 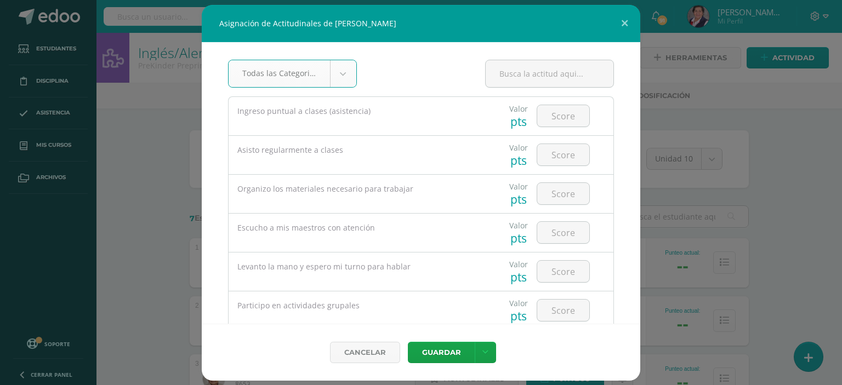 I want to click on a: Cancelar, so click(x=365, y=352).